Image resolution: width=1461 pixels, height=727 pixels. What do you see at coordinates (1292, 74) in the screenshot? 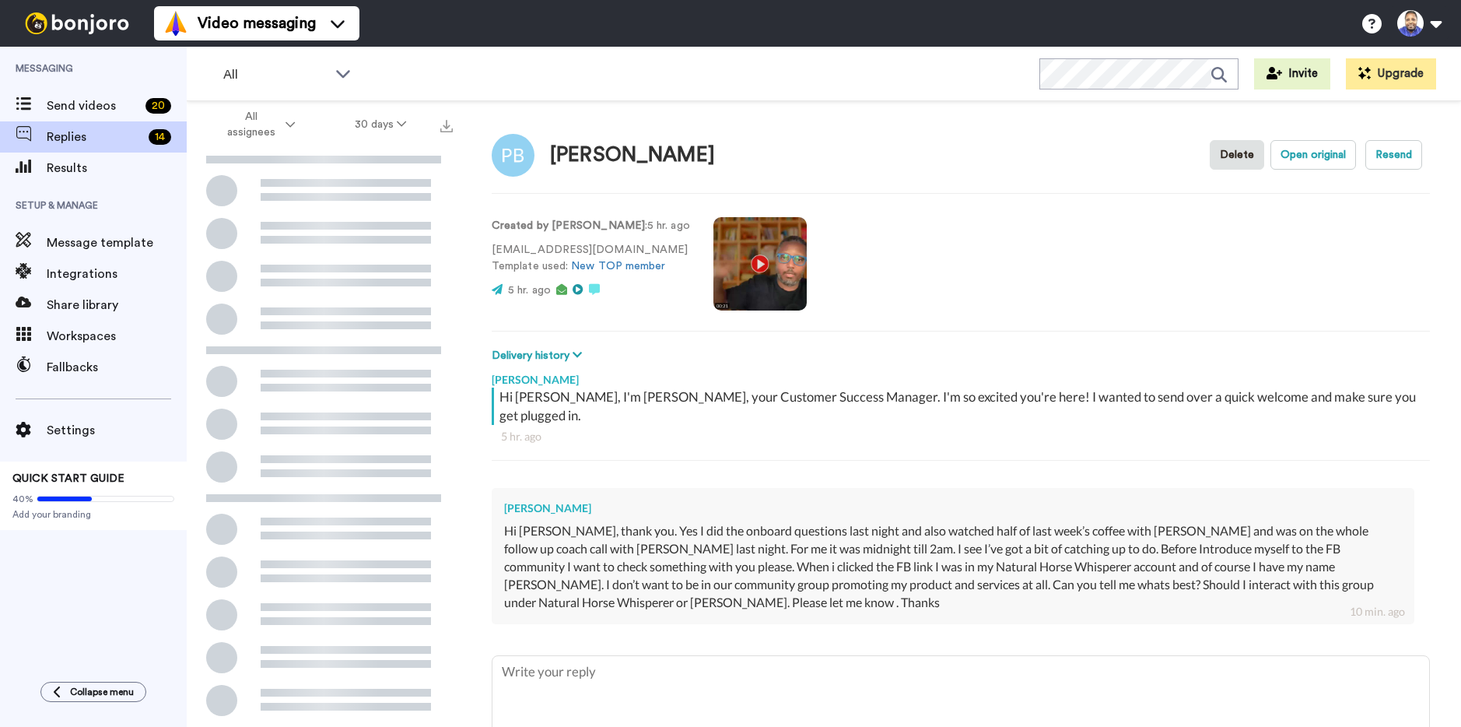
I see `a: Invite` at bounding box center [1292, 74].